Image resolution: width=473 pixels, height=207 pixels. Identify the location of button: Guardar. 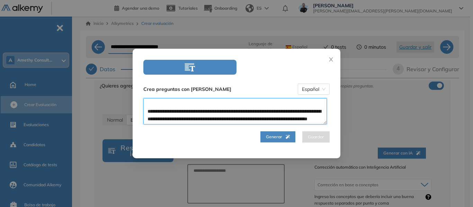
(316, 137).